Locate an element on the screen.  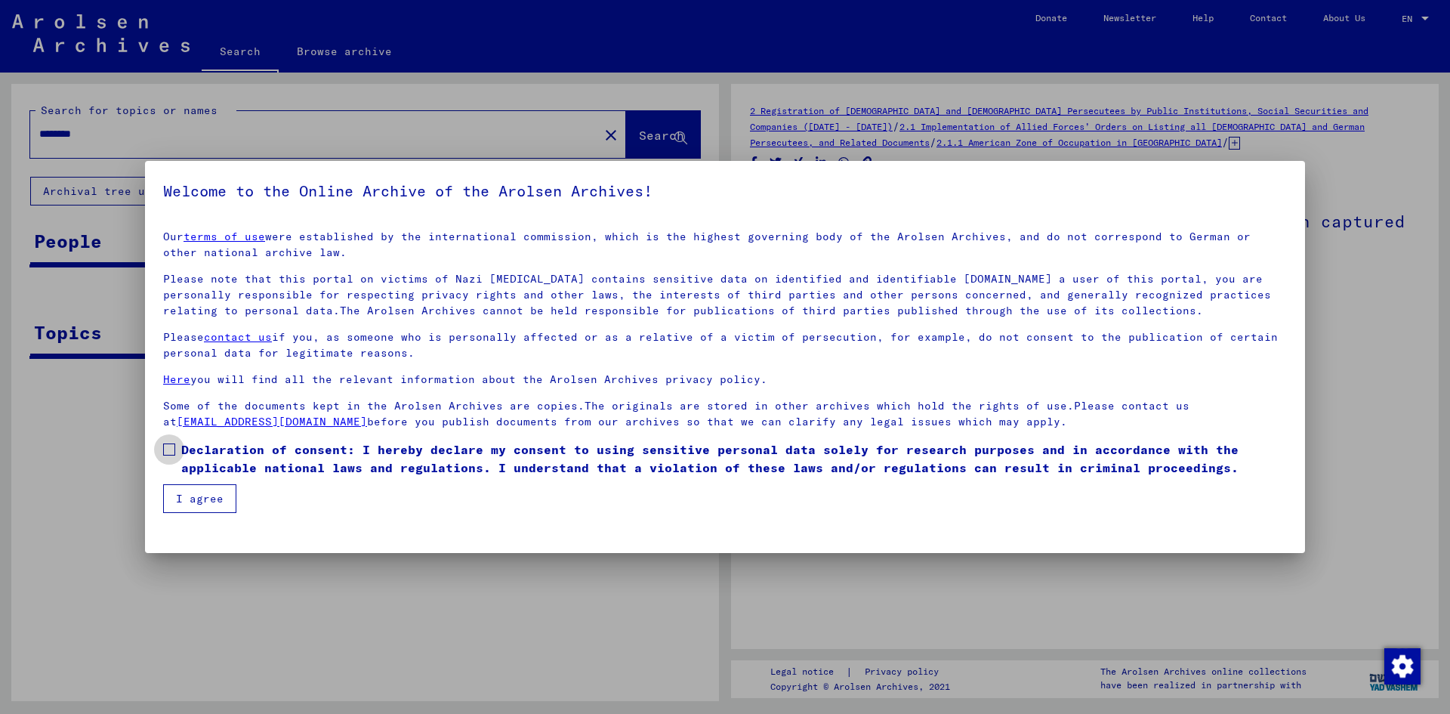
p: you will find all the relevant information about the Arolsen Archives privacy policy. is located at coordinates (725, 379).